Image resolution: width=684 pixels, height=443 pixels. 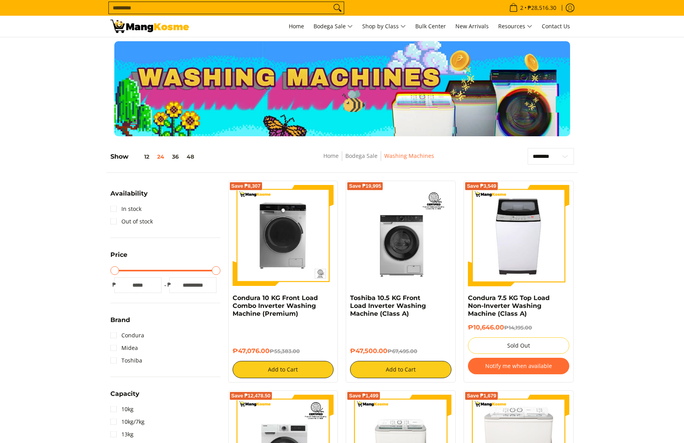 I want to click on span: Save ₱12,478.50, so click(x=251, y=396).